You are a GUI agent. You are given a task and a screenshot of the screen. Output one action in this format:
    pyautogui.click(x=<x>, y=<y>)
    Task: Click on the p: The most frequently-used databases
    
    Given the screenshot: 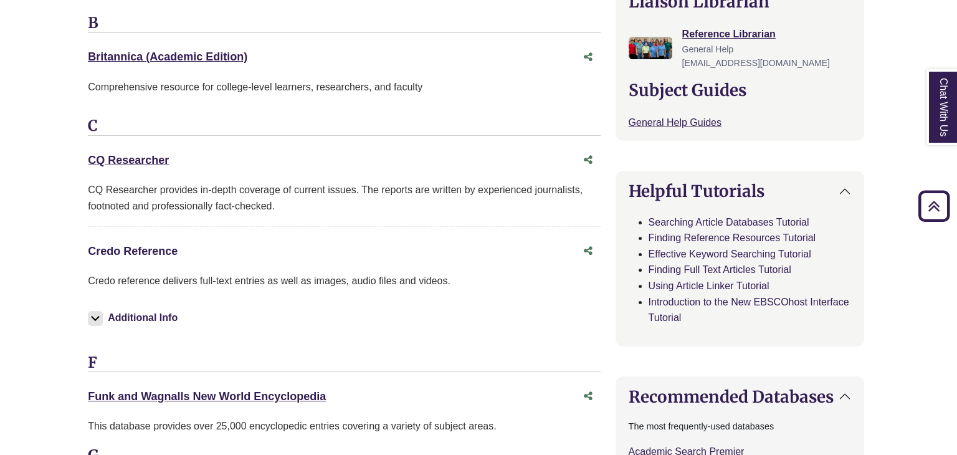 What is the action you would take?
    pyautogui.click(x=740, y=426)
    